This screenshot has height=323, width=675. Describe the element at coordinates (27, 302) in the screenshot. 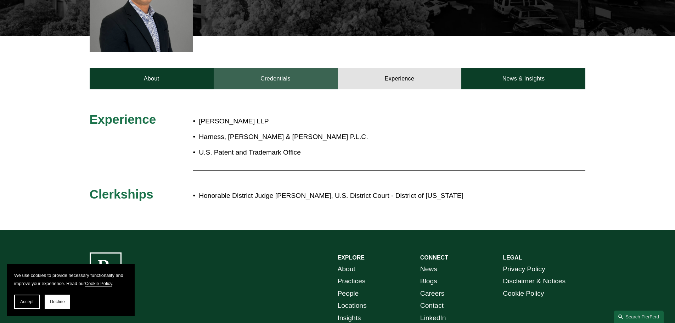

I see `button: Accept` at that location.